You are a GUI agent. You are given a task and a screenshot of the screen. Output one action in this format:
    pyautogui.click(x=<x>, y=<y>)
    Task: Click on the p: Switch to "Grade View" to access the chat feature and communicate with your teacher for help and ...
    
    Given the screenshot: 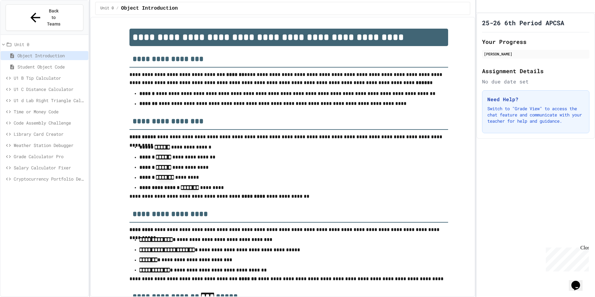 What is the action you would take?
    pyautogui.click(x=535, y=115)
    